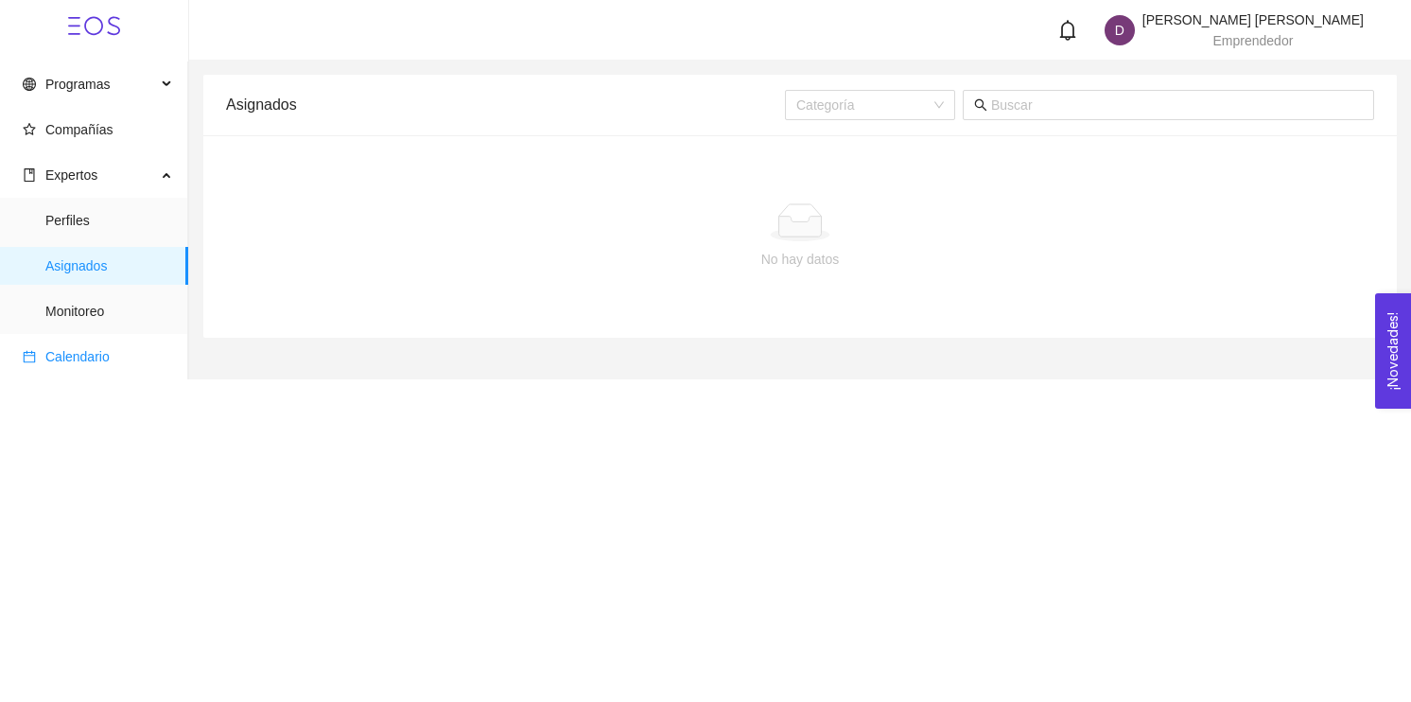  What do you see at coordinates (1253, 41) in the screenshot?
I see `span: Emprendedor` at bounding box center [1253, 41].